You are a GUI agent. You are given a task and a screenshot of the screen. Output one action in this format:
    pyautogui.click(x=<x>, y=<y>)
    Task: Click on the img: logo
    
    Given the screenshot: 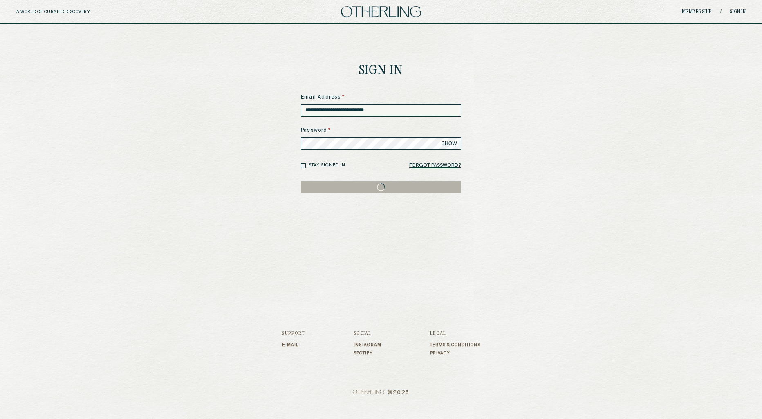 What is the action you would take?
    pyautogui.click(x=381, y=11)
    